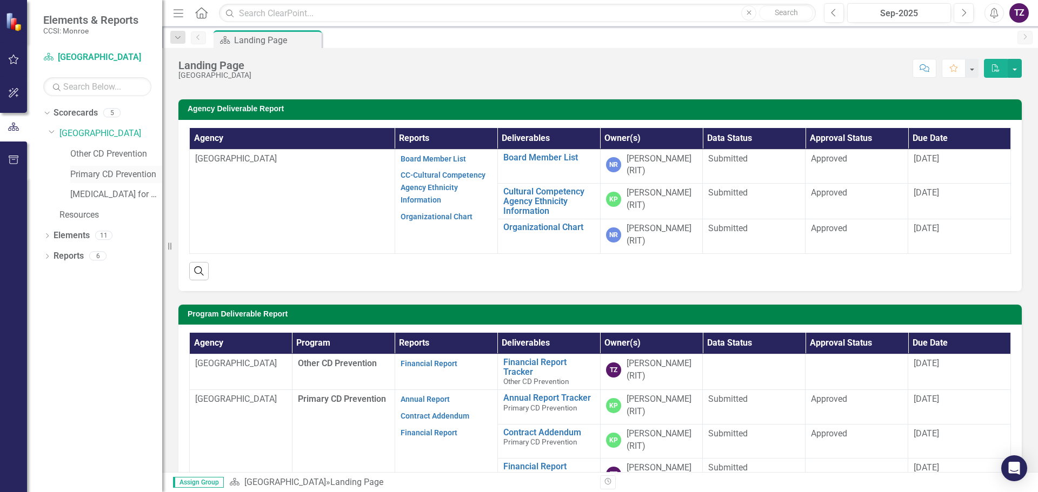 Image resolution: width=1038 pixels, height=492 pixels. What do you see at coordinates (549, 201) in the screenshot?
I see `a: Cultural Competency Agency Ethnicity Information` at bounding box center [549, 201].